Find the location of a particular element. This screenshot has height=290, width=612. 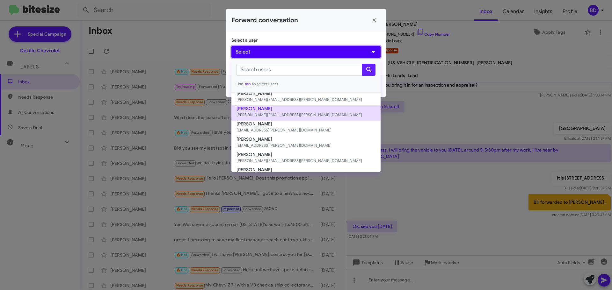

input: Search users is located at coordinates (299, 70).